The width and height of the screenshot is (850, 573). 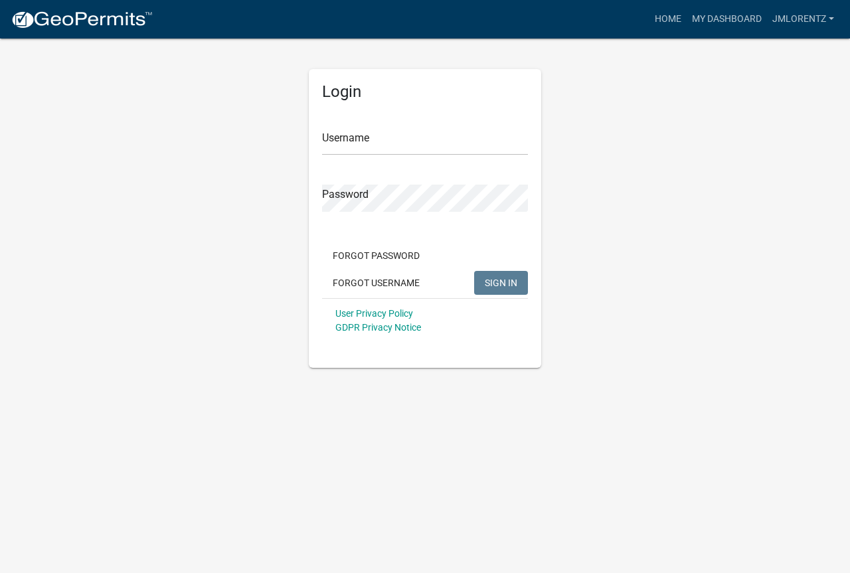 What do you see at coordinates (501, 282) in the screenshot?
I see `span: SIGN IN` at bounding box center [501, 282].